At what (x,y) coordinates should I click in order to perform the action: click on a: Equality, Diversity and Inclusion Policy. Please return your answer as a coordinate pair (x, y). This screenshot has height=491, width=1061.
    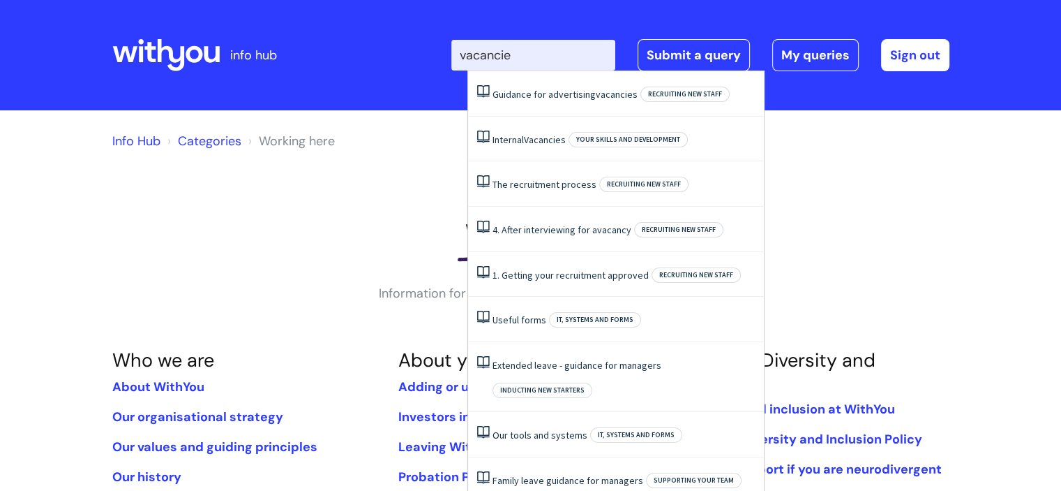
    Looking at the image, I should click on (802, 439).